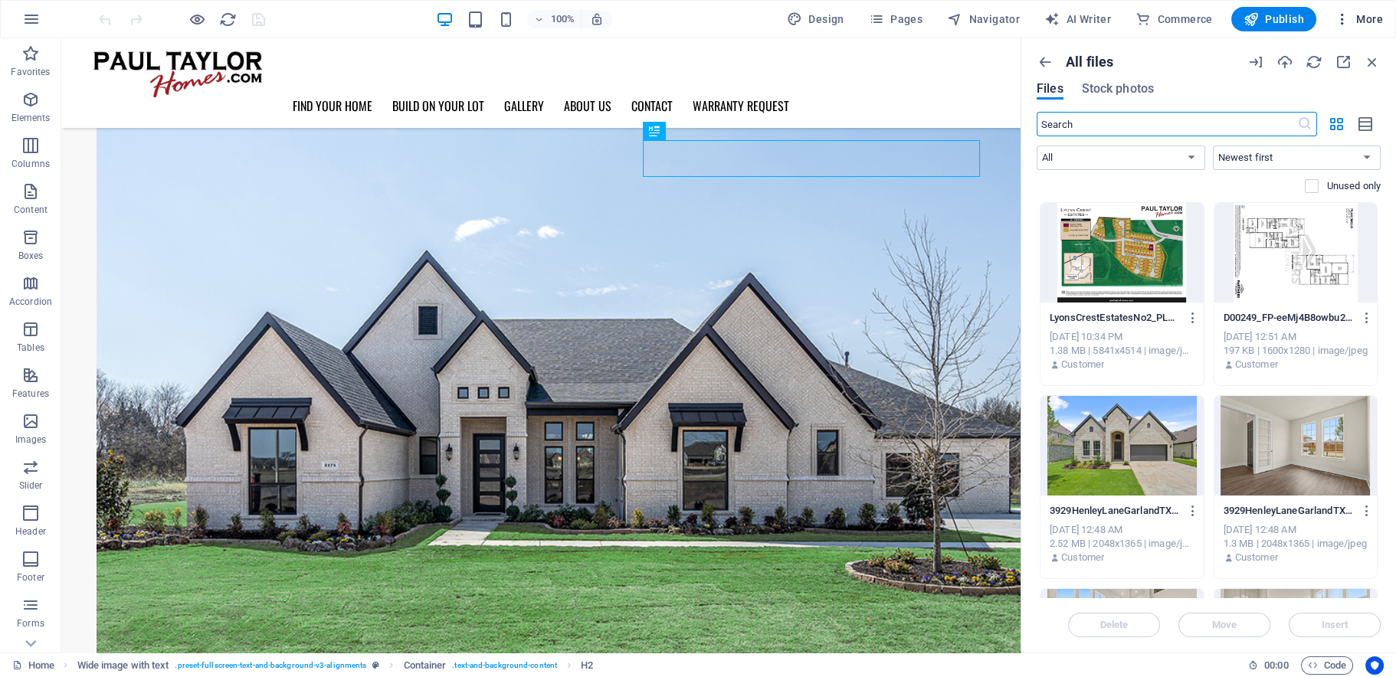 The image size is (1396, 677). I want to click on i: Show all folders, so click(1045, 62).